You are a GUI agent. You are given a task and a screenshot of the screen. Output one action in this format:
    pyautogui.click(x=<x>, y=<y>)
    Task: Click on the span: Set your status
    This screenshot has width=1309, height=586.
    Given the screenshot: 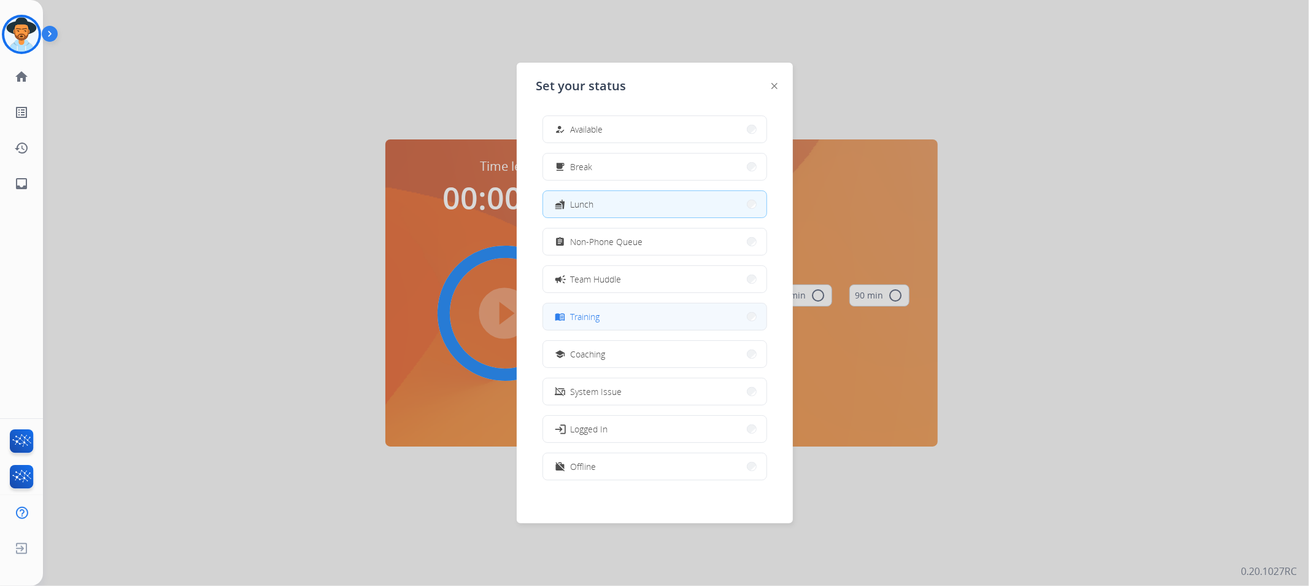 What is the action you would take?
    pyautogui.click(x=581, y=86)
    